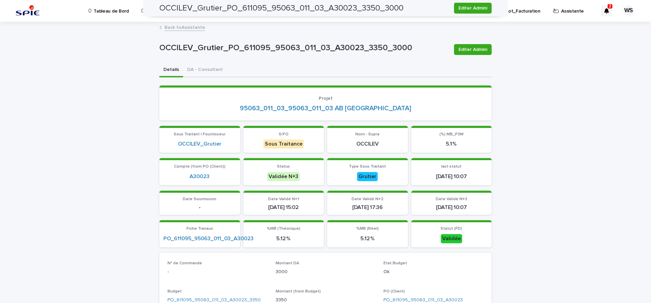 Image resolution: width=651 pixels, height=303 pixels. What do you see at coordinates (171, 70) in the screenshot?
I see `button: Details` at bounding box center [171, 70].